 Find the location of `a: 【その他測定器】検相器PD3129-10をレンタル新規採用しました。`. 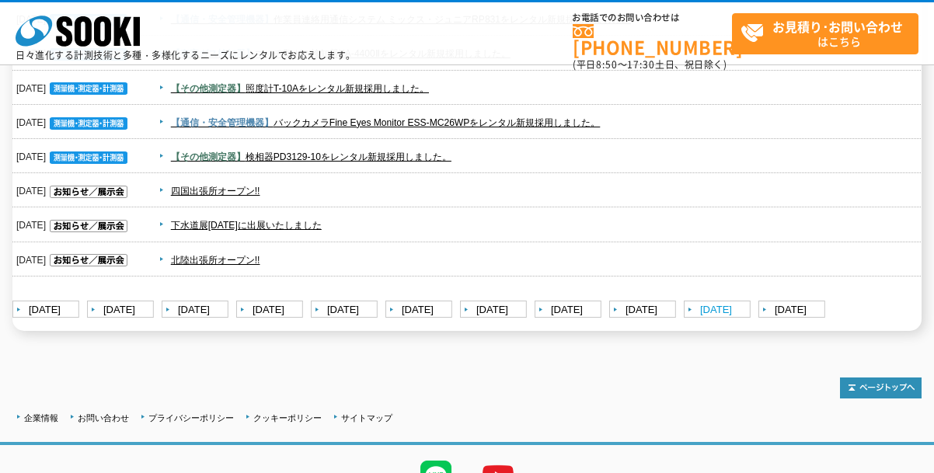

a: 【その他測定器】検相器PD3129-10をレンタル新規採用しました。 is located at coordinates (311, 157).